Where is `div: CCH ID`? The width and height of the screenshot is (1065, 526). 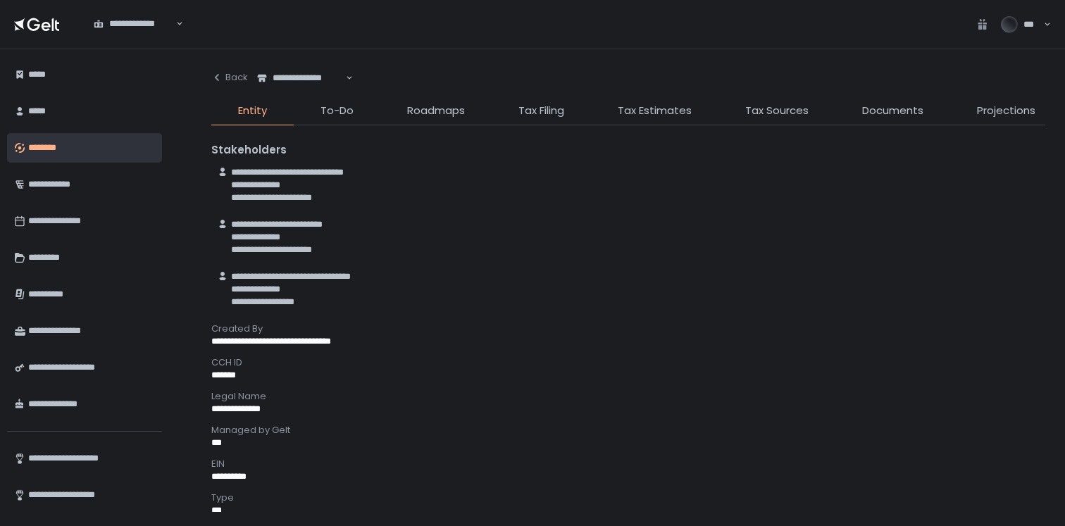
div: CCH ID is located at coordinates (628, 363).